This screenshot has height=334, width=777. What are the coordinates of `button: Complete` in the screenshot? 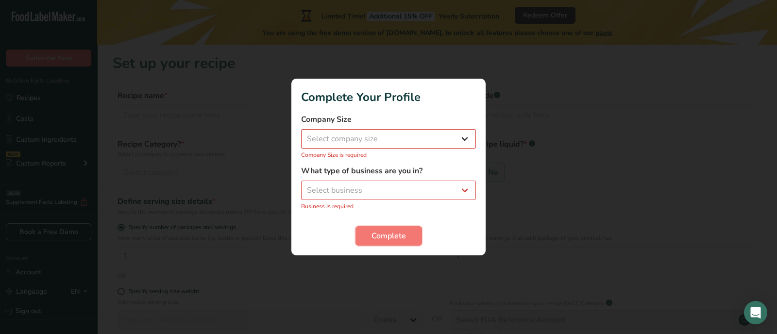 It's located at (389, 236).